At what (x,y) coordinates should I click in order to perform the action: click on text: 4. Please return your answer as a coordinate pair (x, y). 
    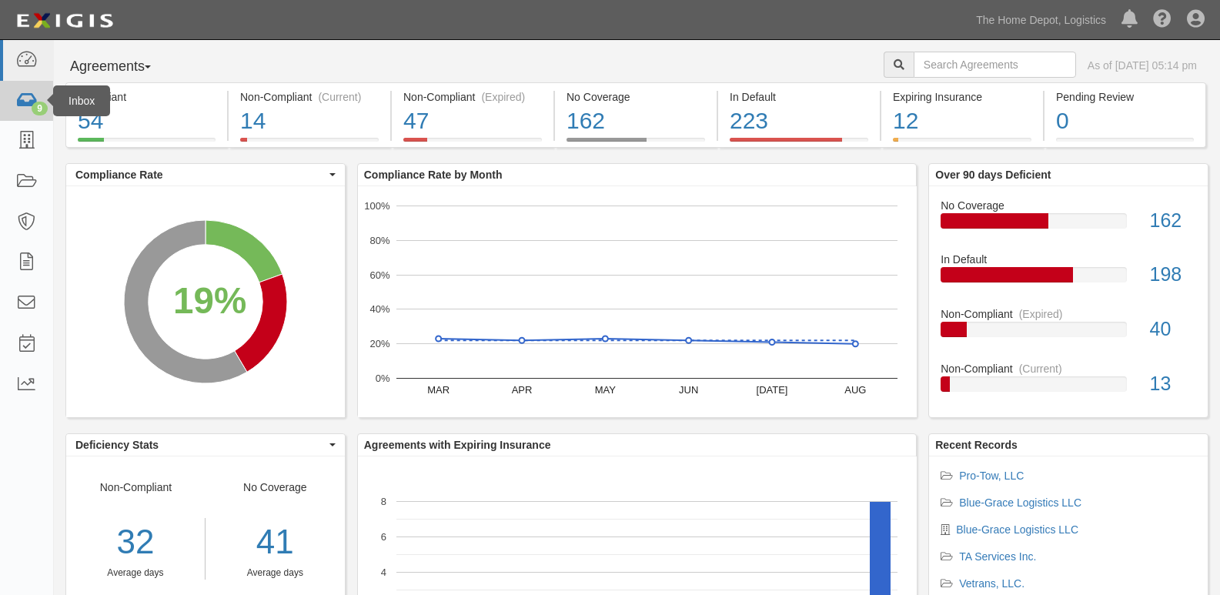
    Looking at the image, I should click on (383, 572).